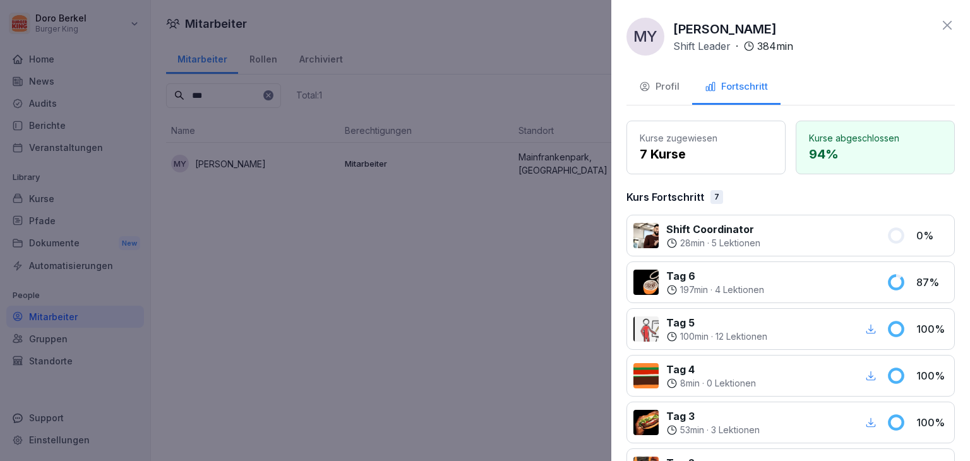 This screenshot has width=970, height=461. What do you see at coordinates (713, 229) in the screenshot?
I see `p: Shift Coordinator` at bounding box center [713, 229].